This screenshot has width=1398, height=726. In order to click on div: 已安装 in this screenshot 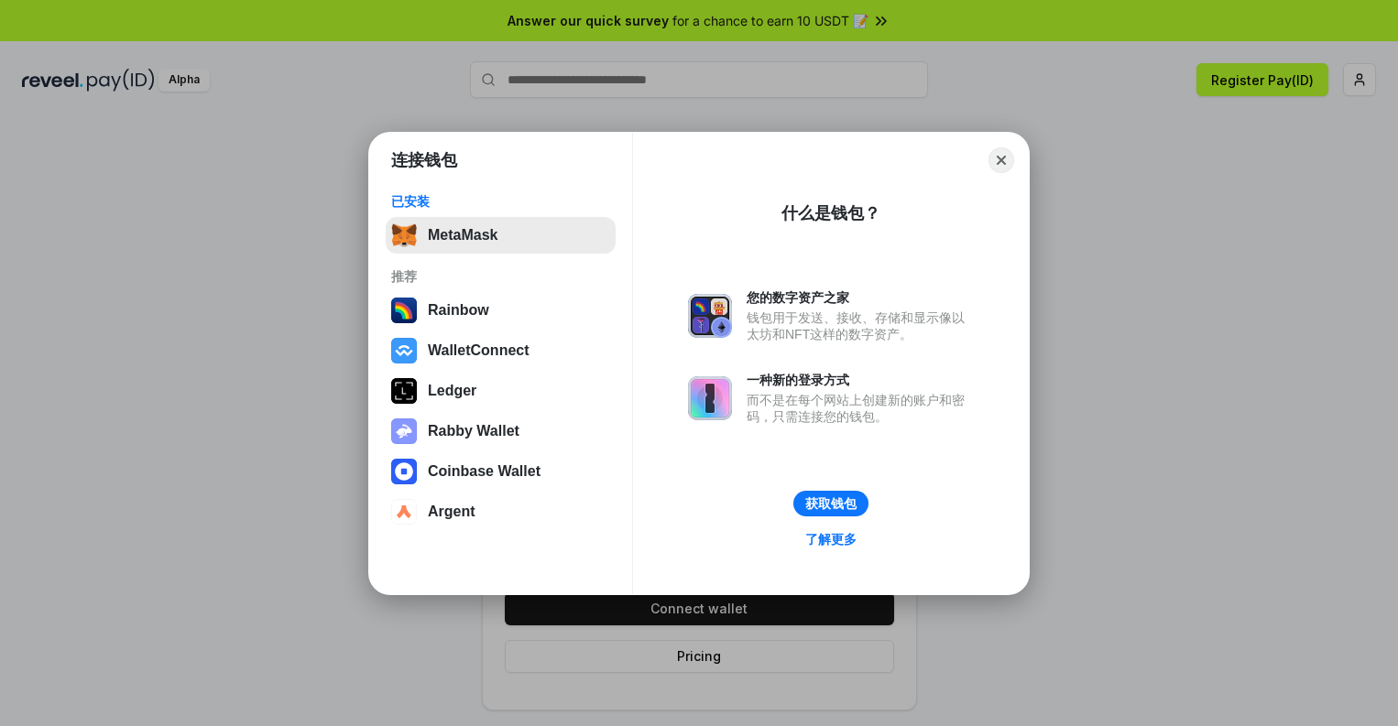, I will do `click(500, 201)`.